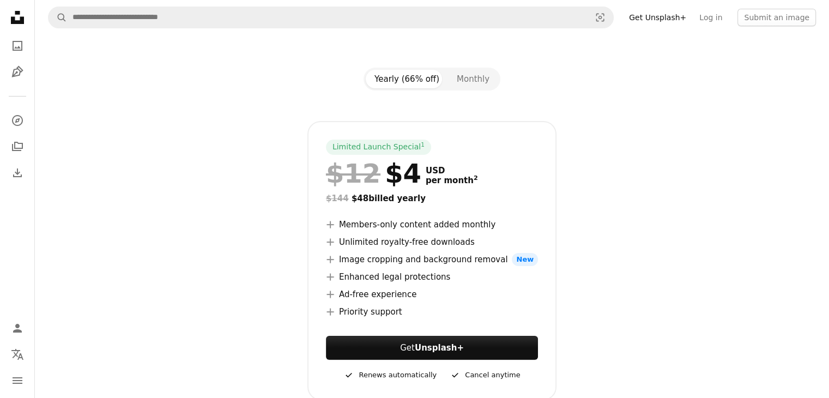 This screenshot has height=398, width=829. Describe the element at coordinates (431, 259) in the screenshot. I see `li: Image cropping and background removal` at that location.